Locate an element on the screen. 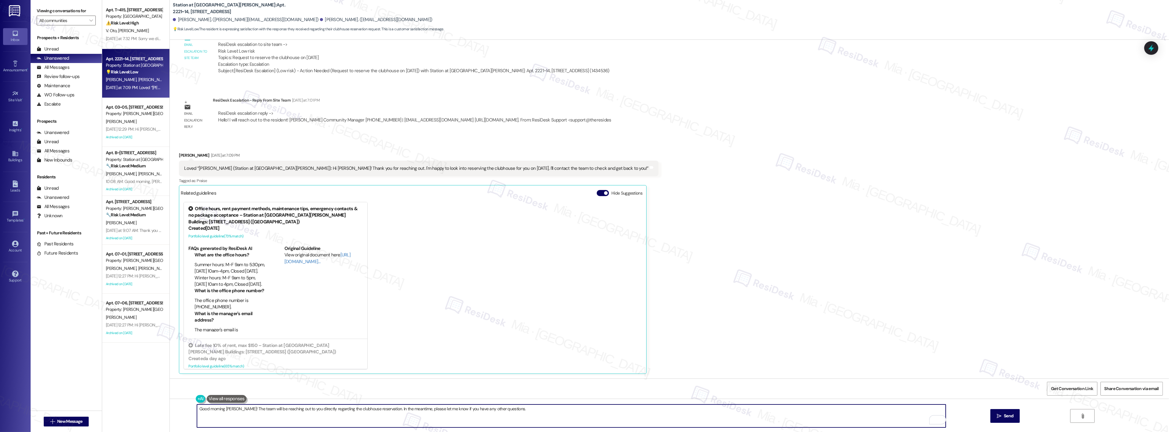  input: All communities is located at coordinates (63, 20).